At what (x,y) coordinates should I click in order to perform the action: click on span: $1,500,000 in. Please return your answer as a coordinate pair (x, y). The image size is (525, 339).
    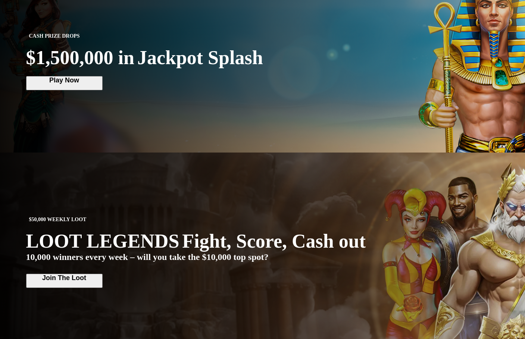
    Looking at the image, I should click on (80, 57).